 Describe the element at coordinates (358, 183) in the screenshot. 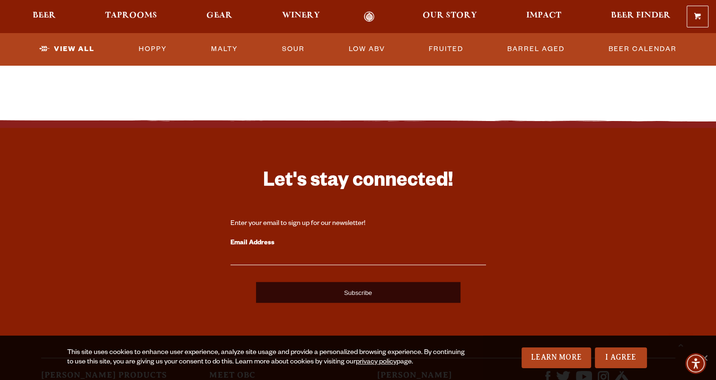

I see `h3: Let's stay connected!` at that location.